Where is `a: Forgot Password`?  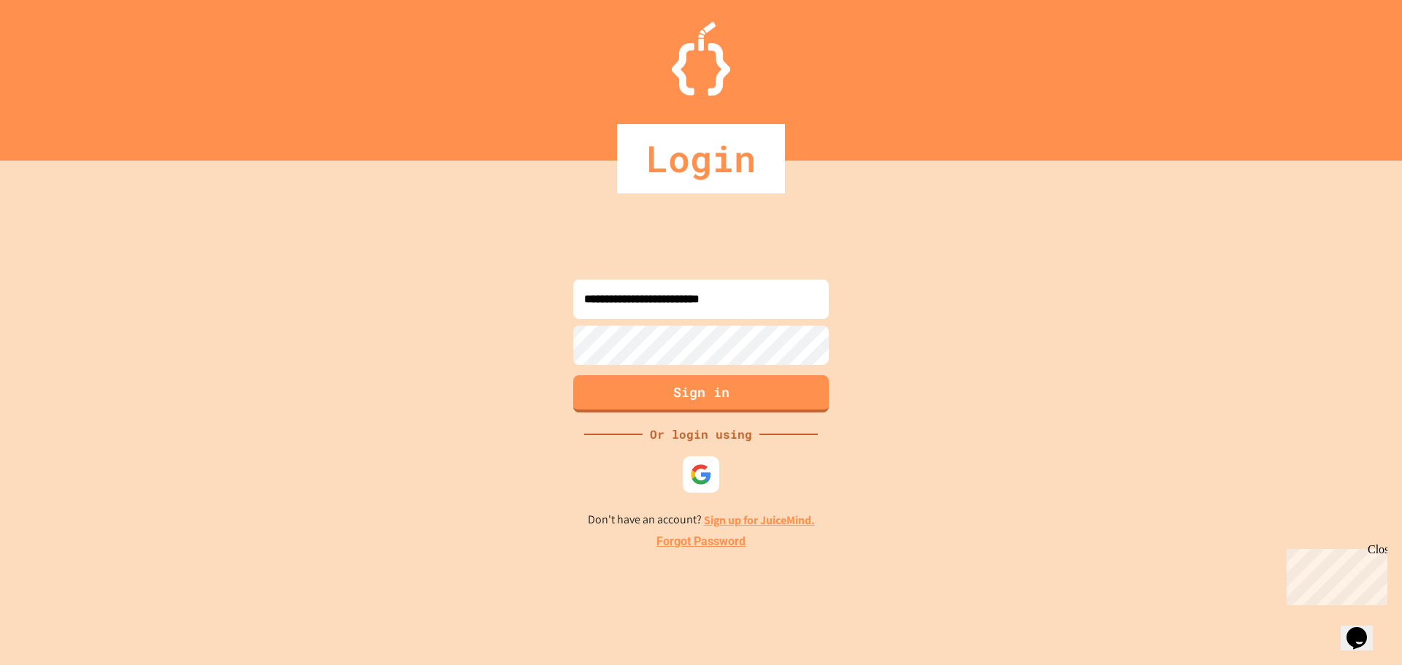
a: Forgot Password is located at coordinates (701, 542).